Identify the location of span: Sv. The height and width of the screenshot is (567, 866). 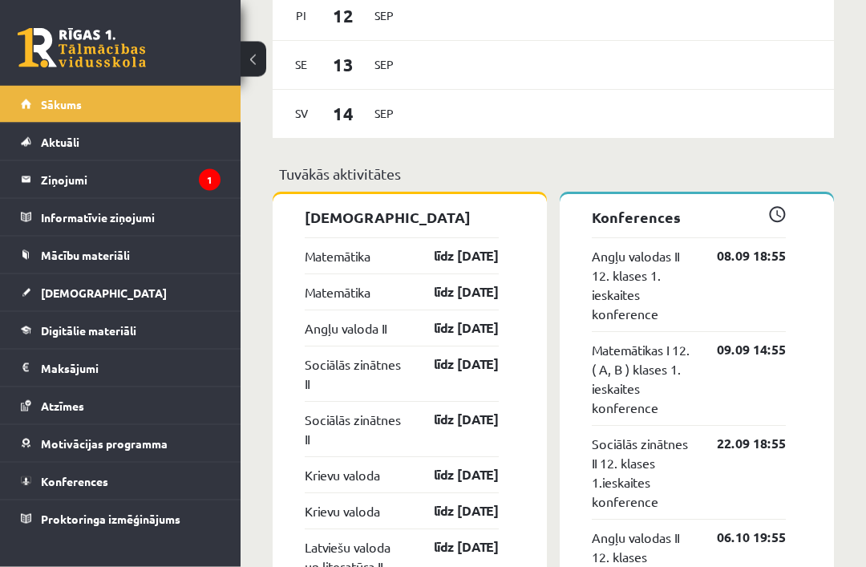
(301, 114).